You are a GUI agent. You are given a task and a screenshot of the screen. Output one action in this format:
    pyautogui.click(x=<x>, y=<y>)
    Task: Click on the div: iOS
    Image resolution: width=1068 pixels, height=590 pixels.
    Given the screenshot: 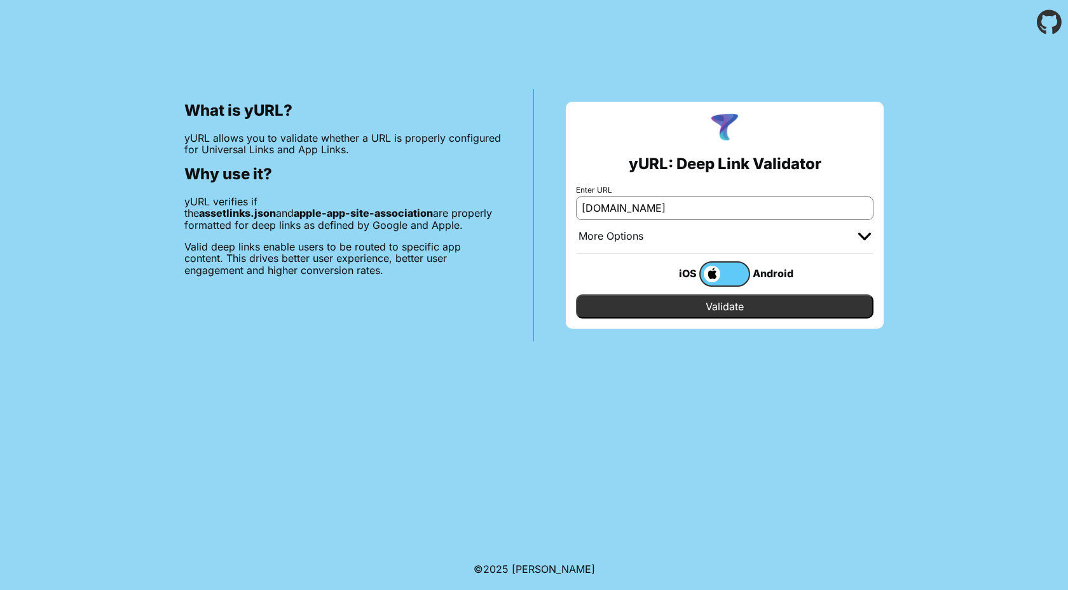 What is the action you would take?
    pyautogui.click(x=674, y=273)
    